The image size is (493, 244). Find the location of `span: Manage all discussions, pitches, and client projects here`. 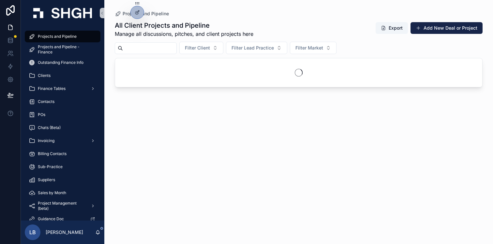

span: Manage all discussions, pitches, and client projects here is located at coordinates (184, 34).